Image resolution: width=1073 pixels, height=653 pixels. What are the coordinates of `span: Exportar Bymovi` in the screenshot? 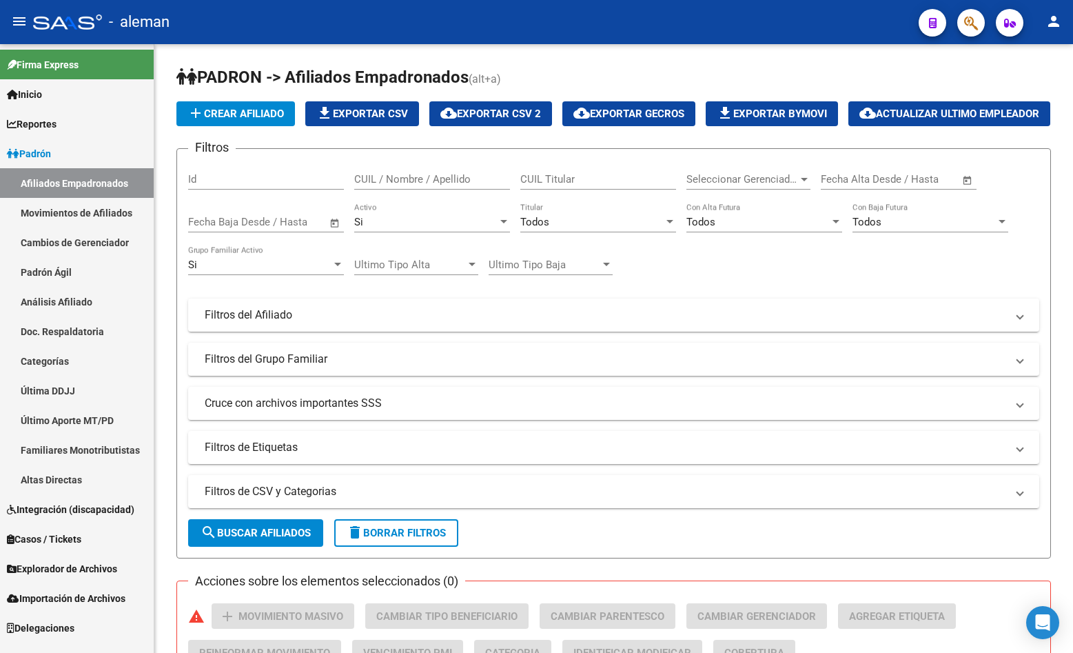 It's located at (772, 114).